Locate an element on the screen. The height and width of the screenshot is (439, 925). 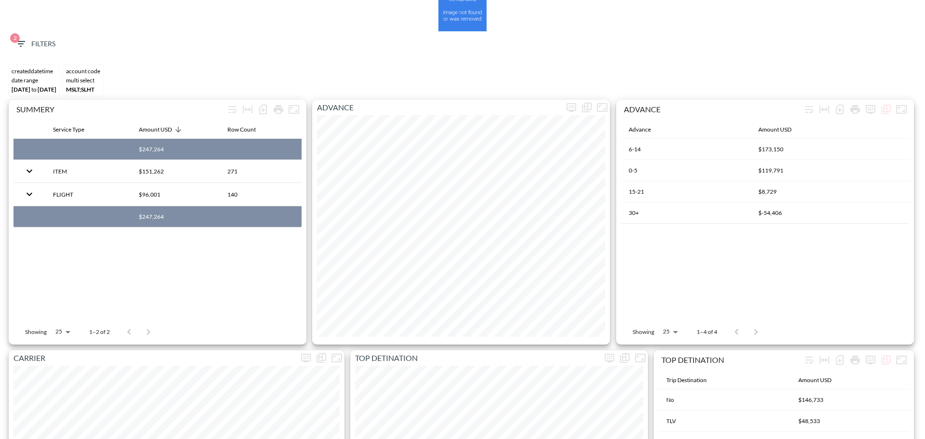
th: No is located at coordinates (725, 400).